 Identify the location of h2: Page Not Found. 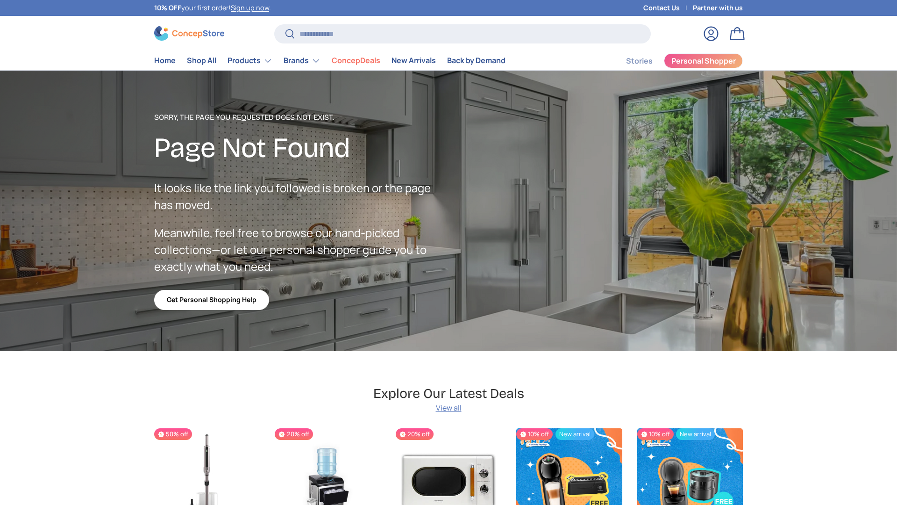
(301, 148).